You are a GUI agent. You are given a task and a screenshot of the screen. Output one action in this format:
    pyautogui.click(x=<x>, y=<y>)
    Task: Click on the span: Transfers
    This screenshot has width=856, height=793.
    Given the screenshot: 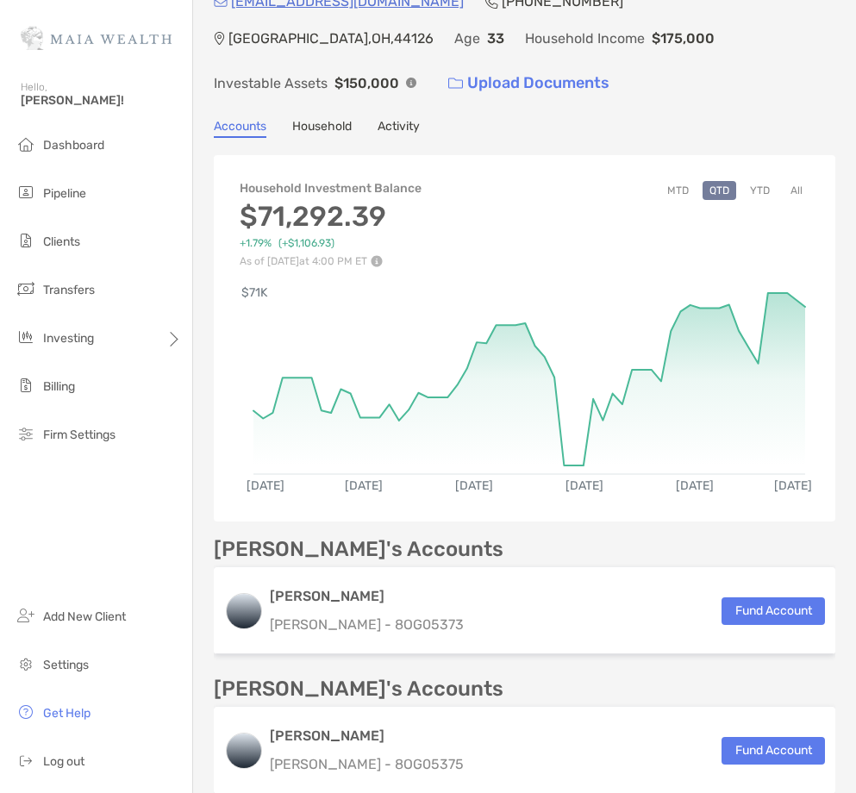 What is the action you would take?
    pyautogui.click(x=69, y=290)
    